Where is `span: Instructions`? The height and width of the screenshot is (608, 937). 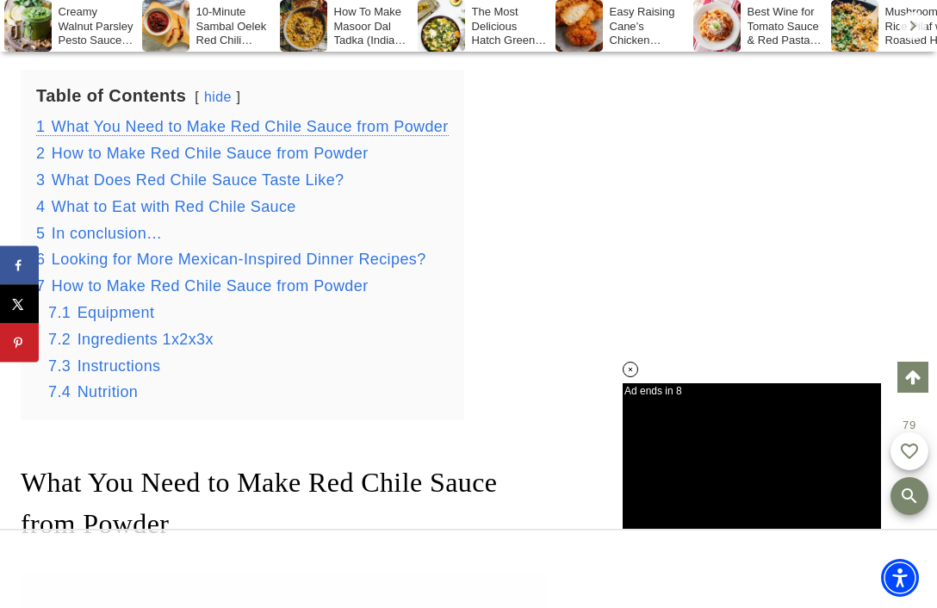 span: Instructions is located at coordinates (119, 366).